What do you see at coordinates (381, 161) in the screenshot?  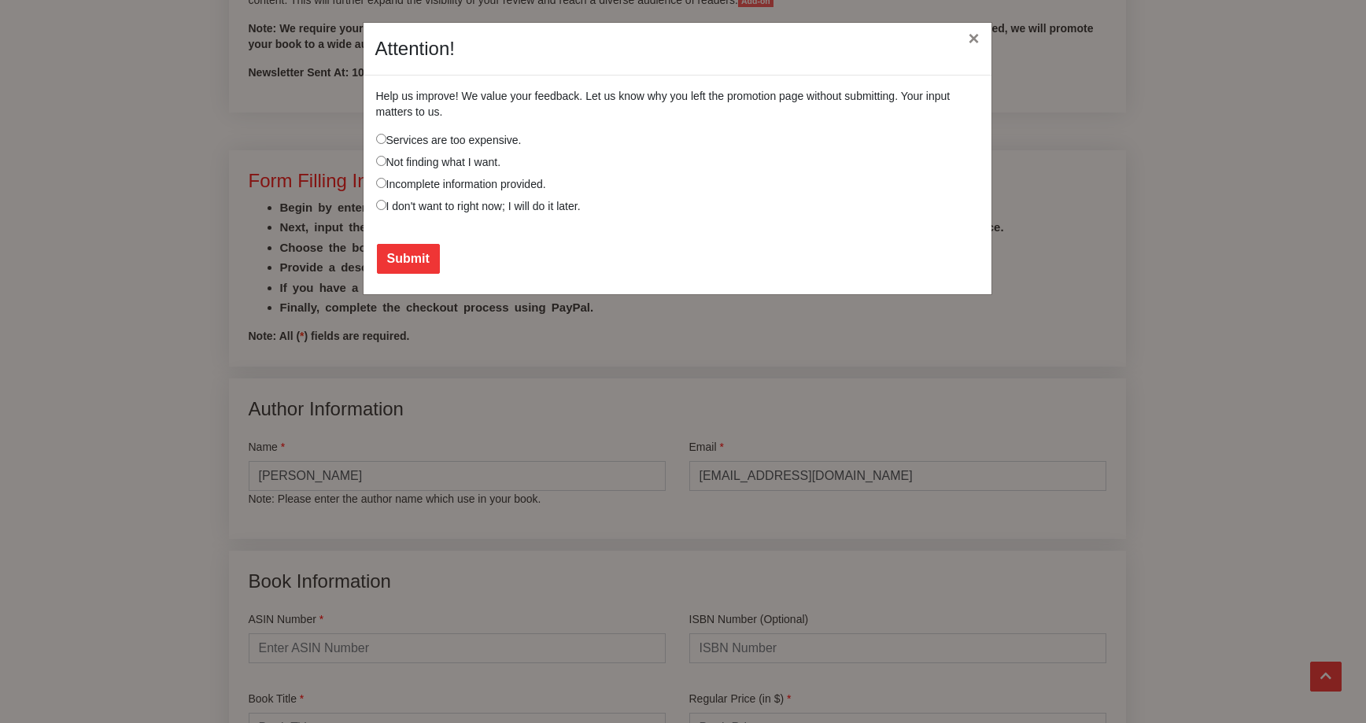 I see `input: Not finding what I want.` at bounding box center [381, 161].